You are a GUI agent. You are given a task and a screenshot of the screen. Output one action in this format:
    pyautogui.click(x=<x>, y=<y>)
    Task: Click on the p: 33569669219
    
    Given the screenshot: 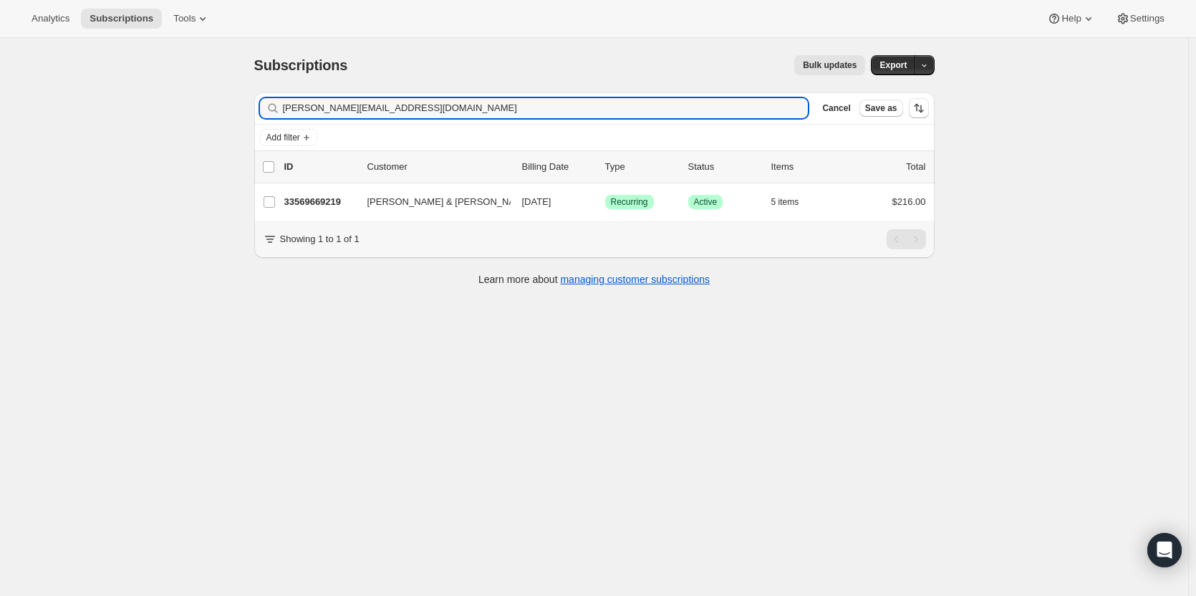 What is the action you would take?
    pyautogui.click(x=320, y=202)
    